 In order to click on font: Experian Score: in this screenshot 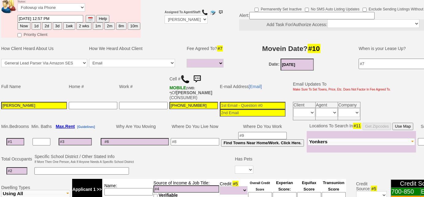, I will do `click(284, 186)`.